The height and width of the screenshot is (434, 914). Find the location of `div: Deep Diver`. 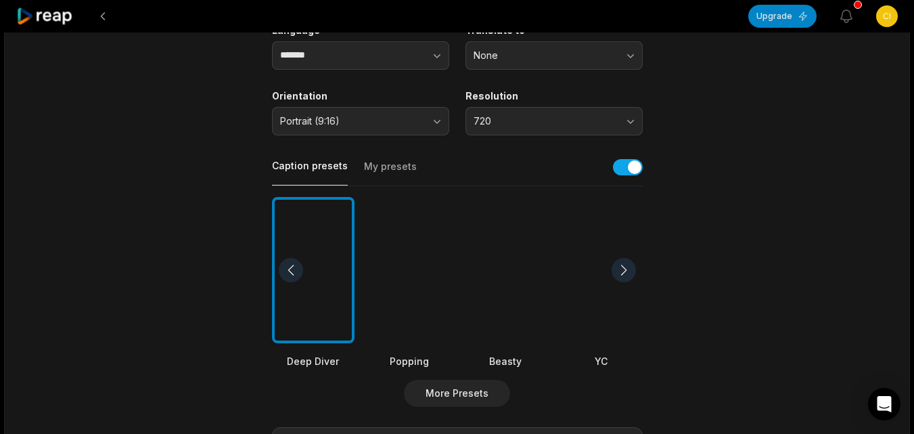

div: Deep Diver is located at coordinates (313, 360).